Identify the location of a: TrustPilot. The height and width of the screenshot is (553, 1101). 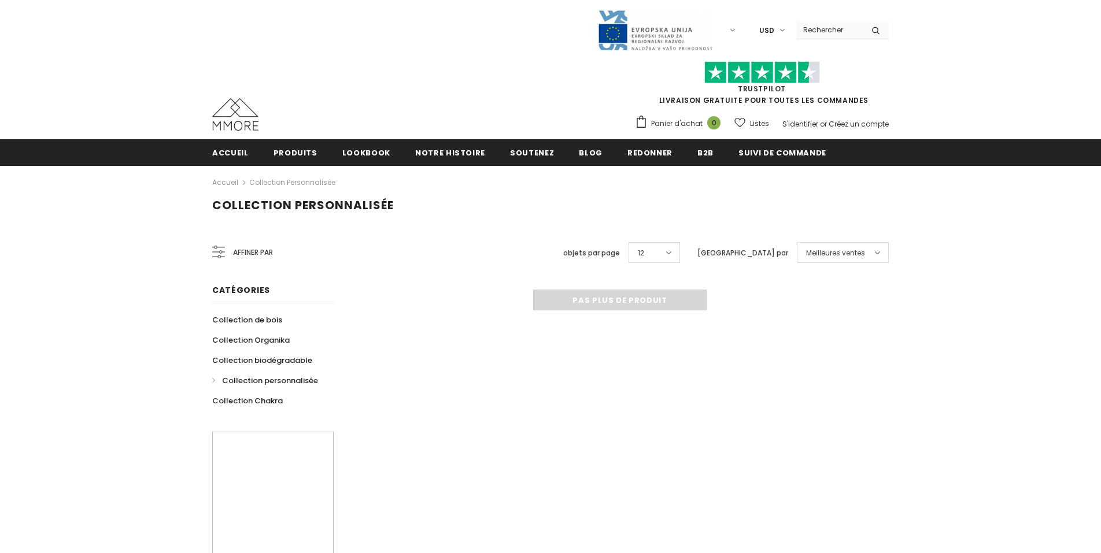
(762, 88).